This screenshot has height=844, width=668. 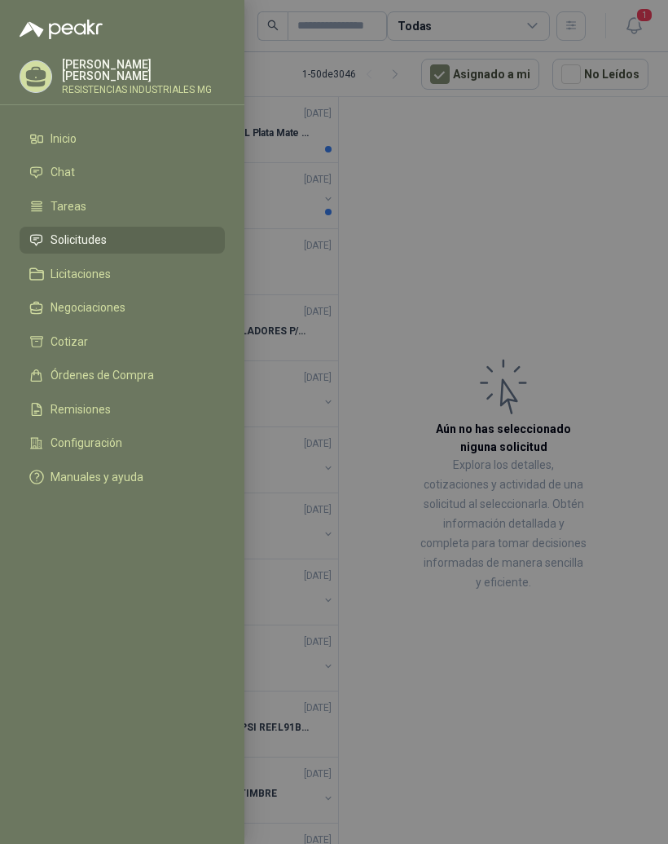 What do you see at coordinates (122, 443) in the screenshot?
I see `a: Configuración` at bounding box center [122, 443].